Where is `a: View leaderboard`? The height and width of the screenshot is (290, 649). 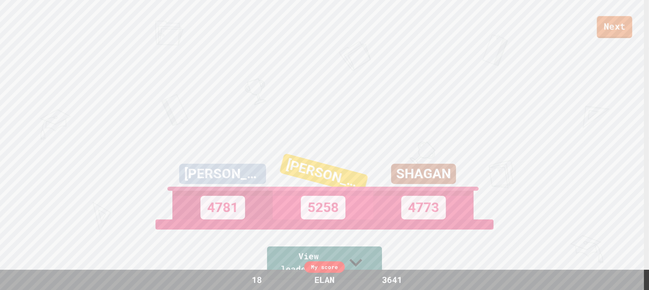
a: View leaderboard is located at coordinates (324, 263).